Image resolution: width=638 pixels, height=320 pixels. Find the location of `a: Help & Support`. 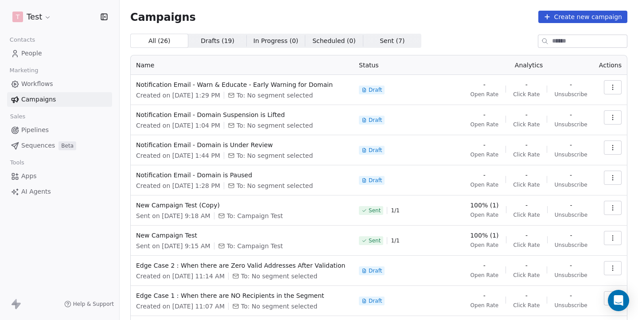

a: Help & Support is located at coordinates (89, 304).